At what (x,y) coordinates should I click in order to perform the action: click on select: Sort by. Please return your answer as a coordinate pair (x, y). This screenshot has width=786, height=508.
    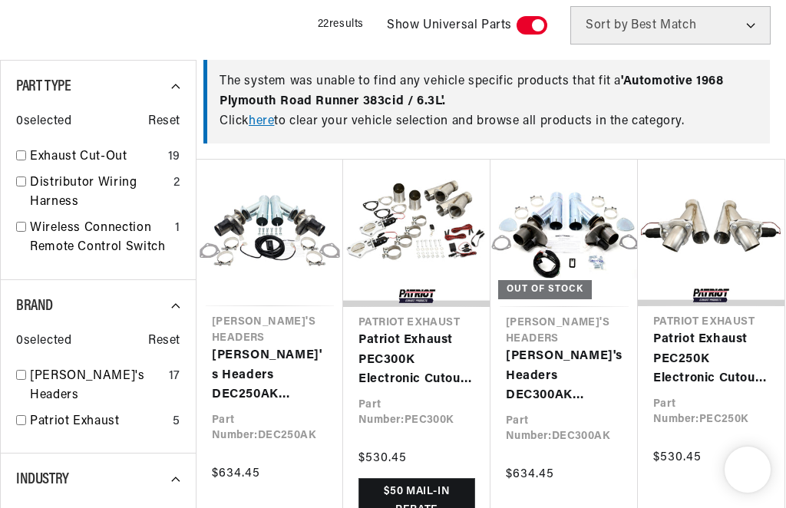
    Looking at the image, I should click on (670, 25).